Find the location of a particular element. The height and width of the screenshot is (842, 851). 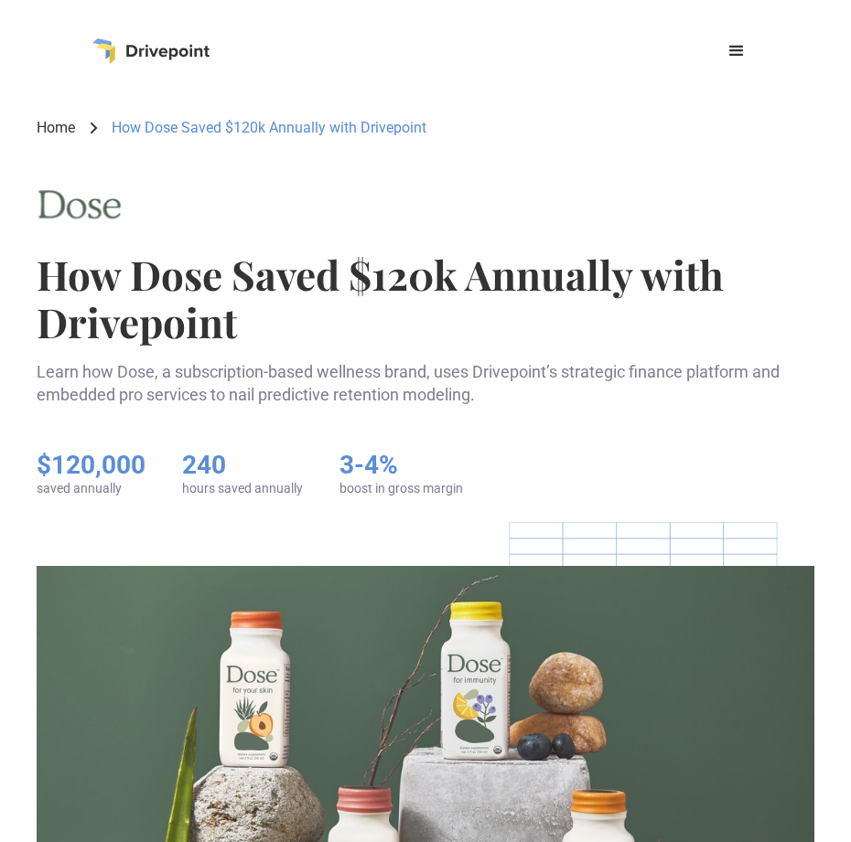

h1: How Dose Saved $120k Annually with Drivepoint is located at coordinates (425, 298).